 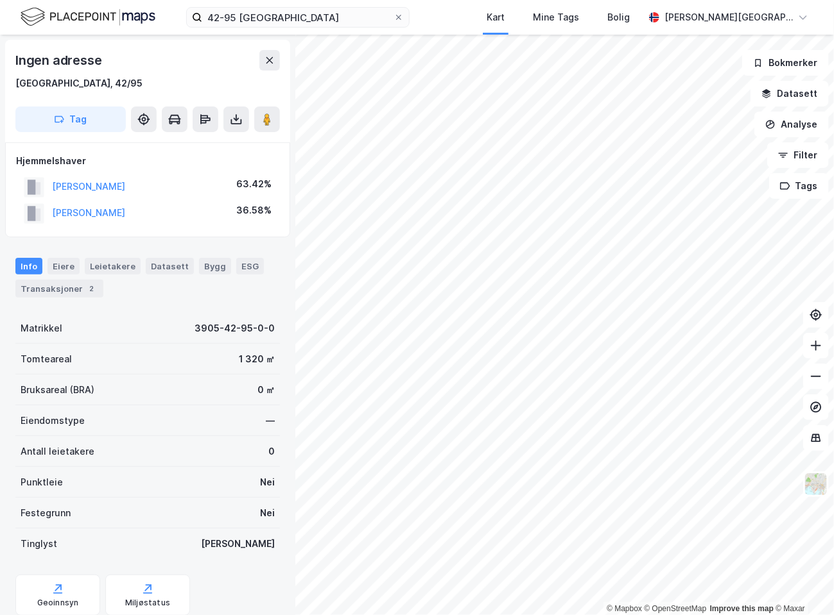 What do you see at coordinates (60, 60) in the screenshot?
I see `div: Ingen adresse` at bounding box center [60, 60].